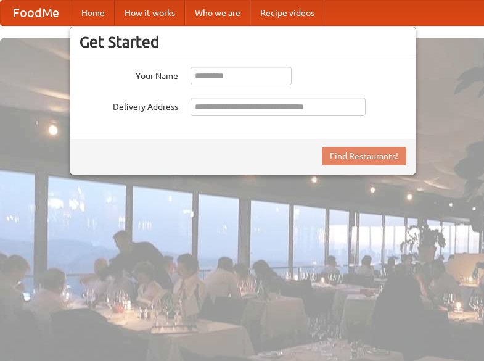 This screenshot has width=484, height=361. Describe the element at coordinates (364, 156) in the screenshot. I see `button: Find Restaurants!` at that location.